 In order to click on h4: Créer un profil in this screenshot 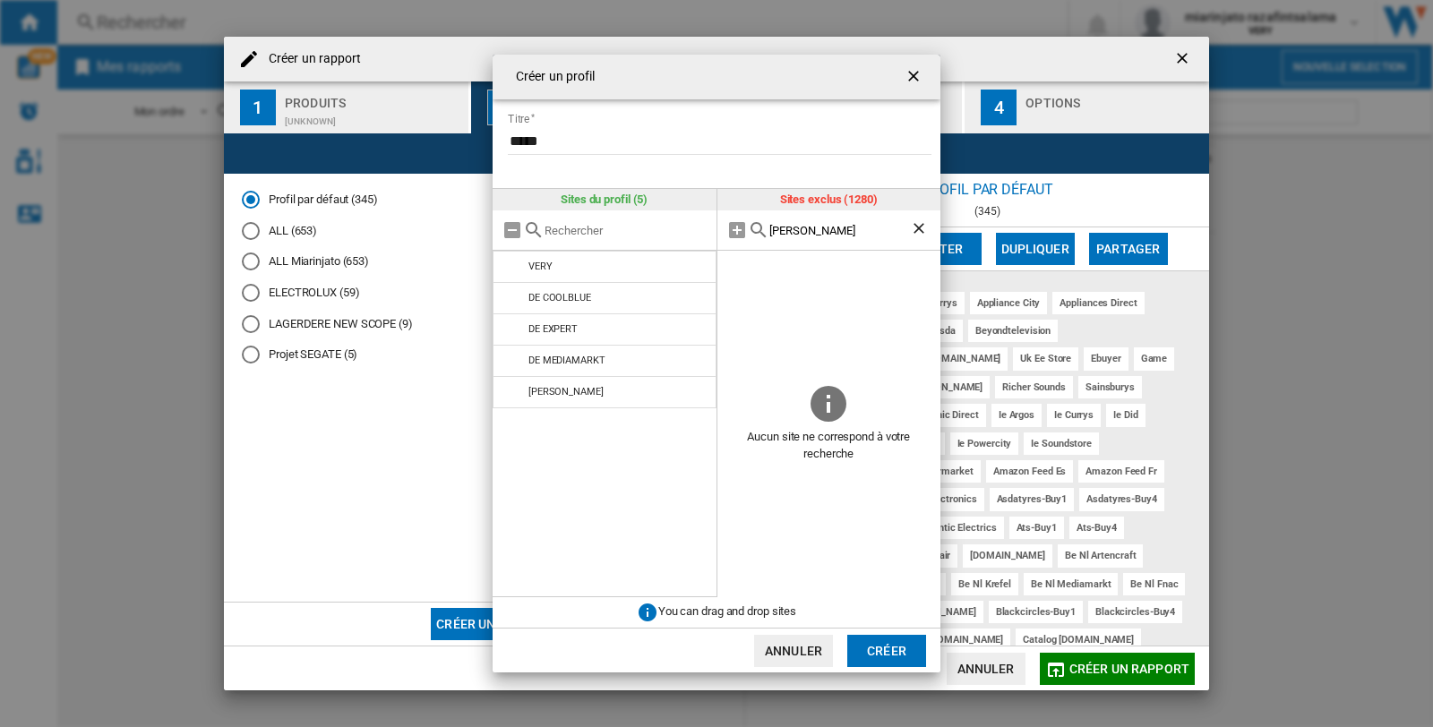, I will do `click(551, 77)`.